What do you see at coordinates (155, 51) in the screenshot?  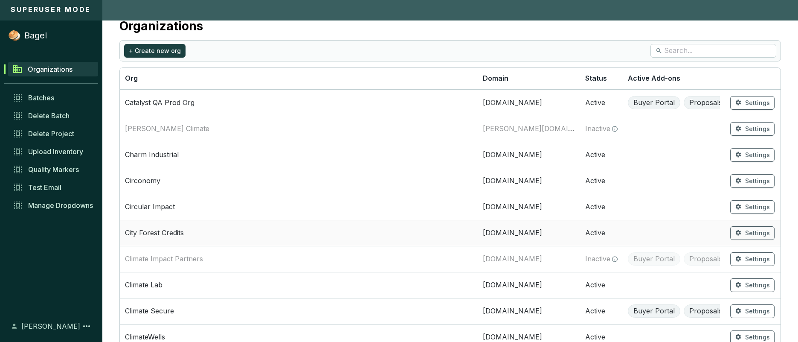 I see `button: + Create new org` at bounding box center [155, 51].